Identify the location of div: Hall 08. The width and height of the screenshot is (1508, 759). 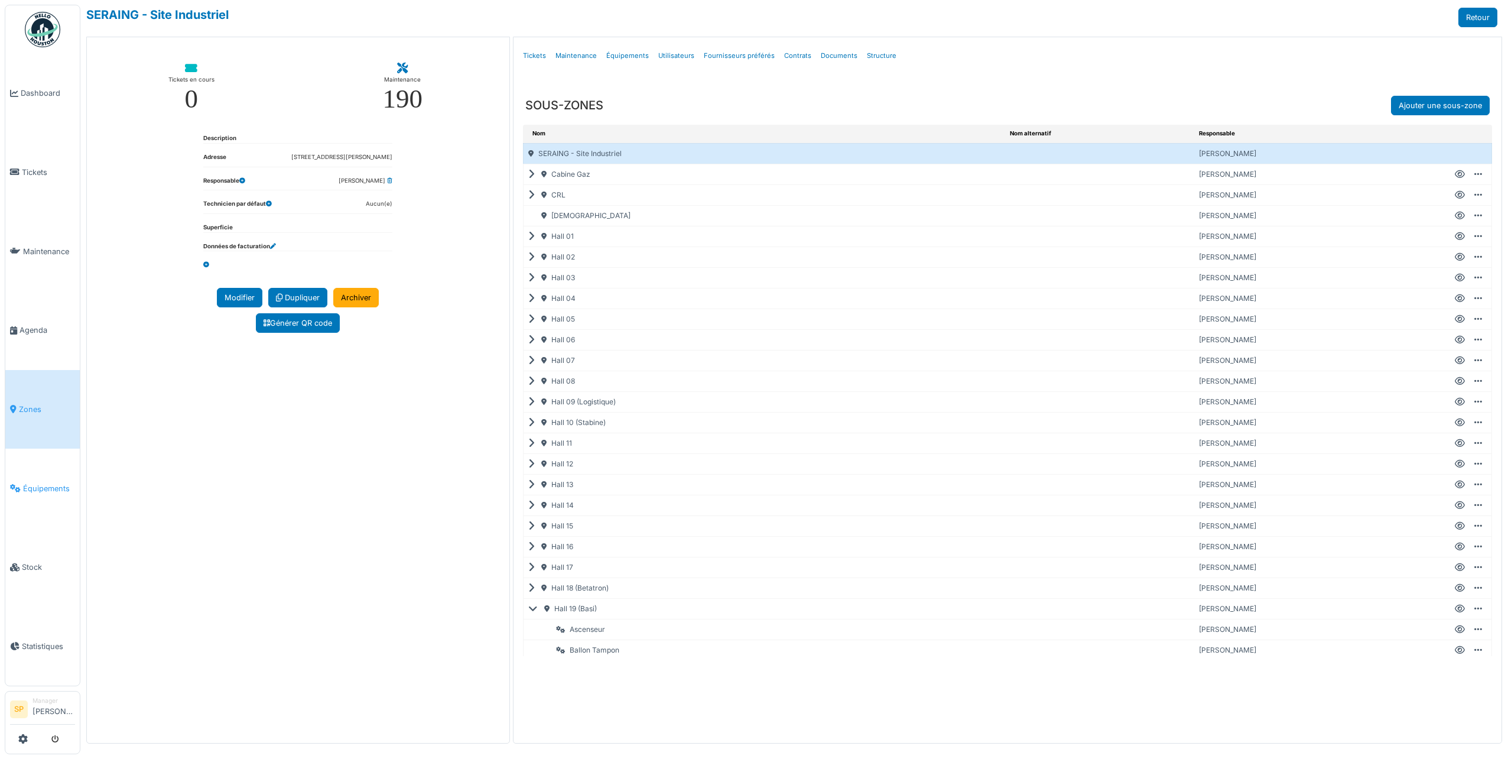
(764, 381).